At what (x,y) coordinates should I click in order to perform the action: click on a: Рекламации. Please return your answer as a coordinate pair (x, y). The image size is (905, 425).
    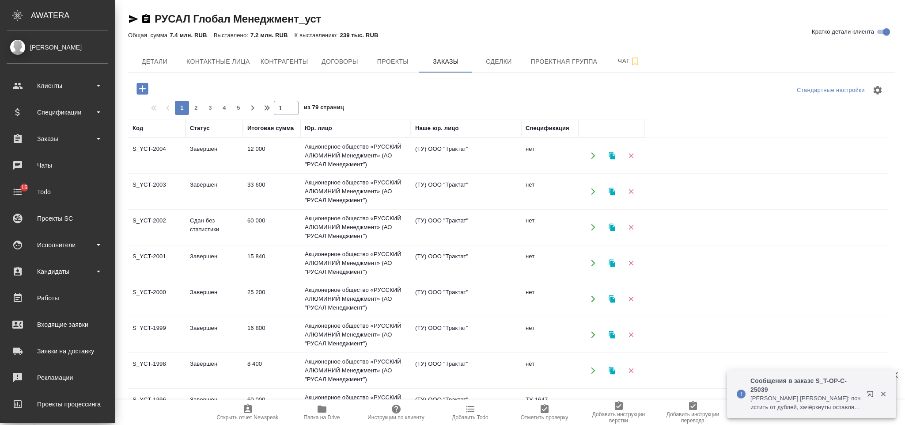
    Looking at the image, I should click on (57, 377).